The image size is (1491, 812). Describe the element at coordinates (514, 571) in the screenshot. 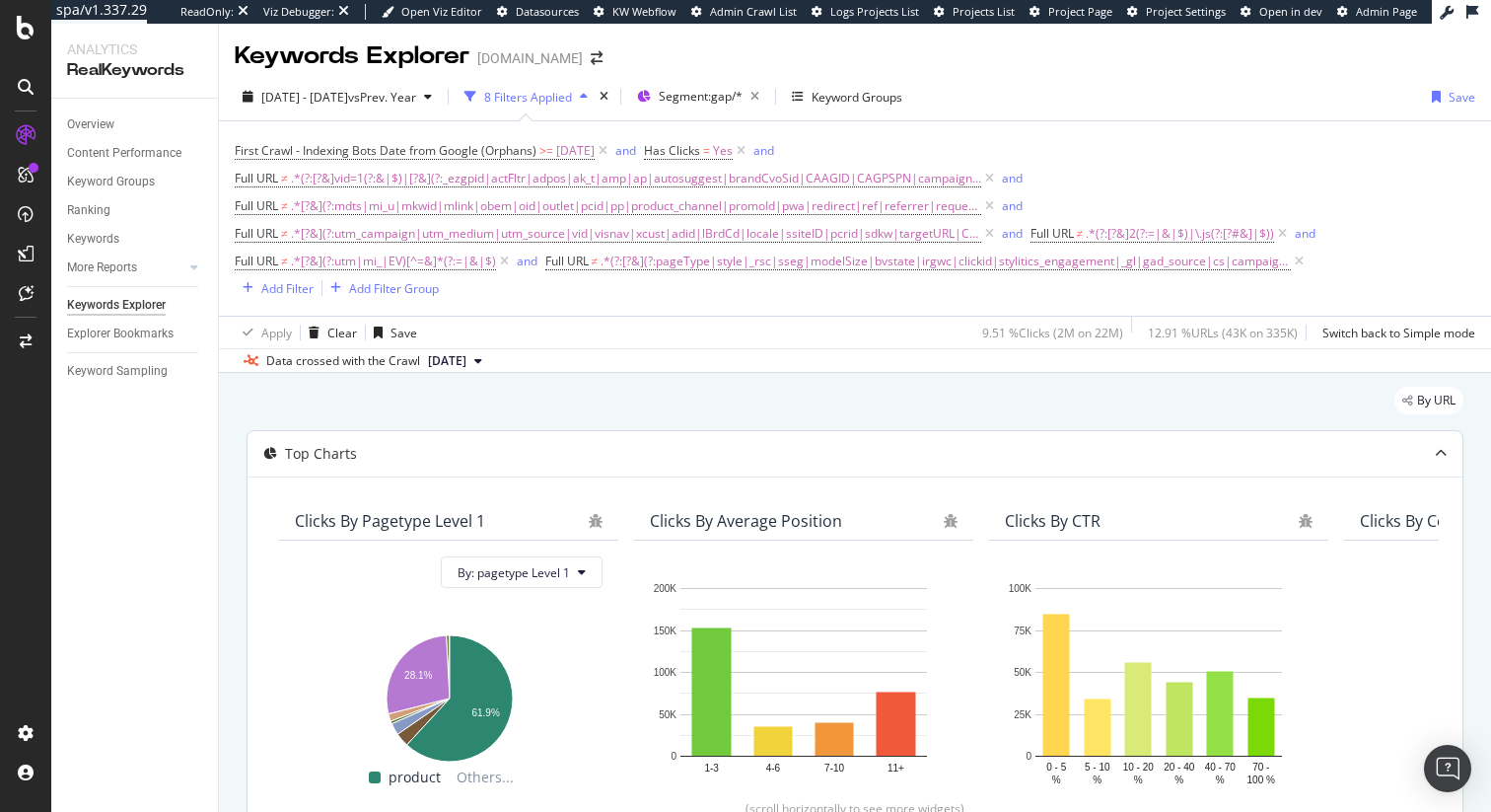

I see `span: By: pagetype Level 1` at that location.